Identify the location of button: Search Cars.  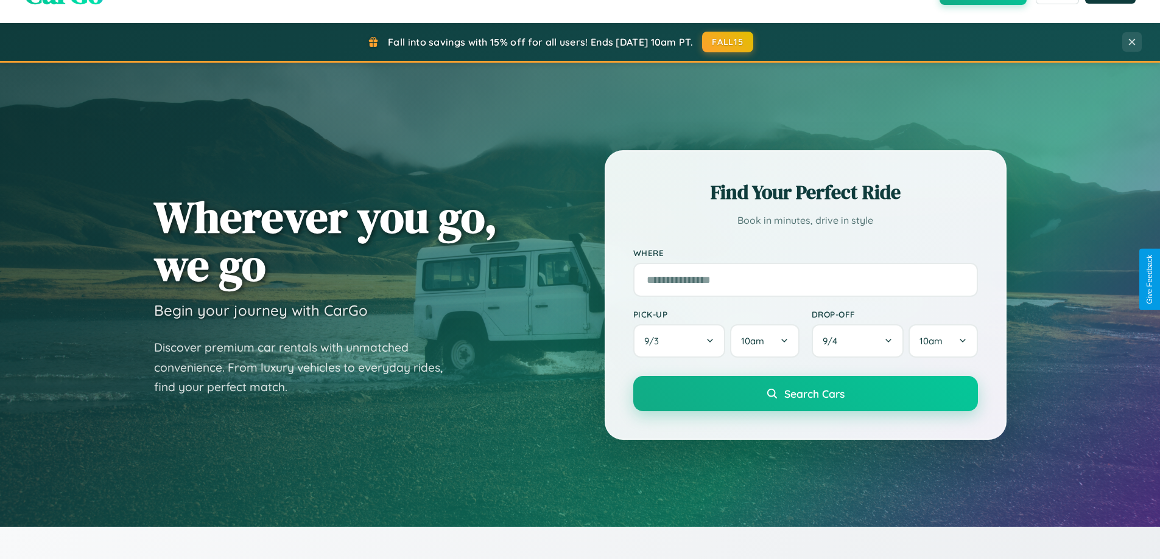
(805, 394).